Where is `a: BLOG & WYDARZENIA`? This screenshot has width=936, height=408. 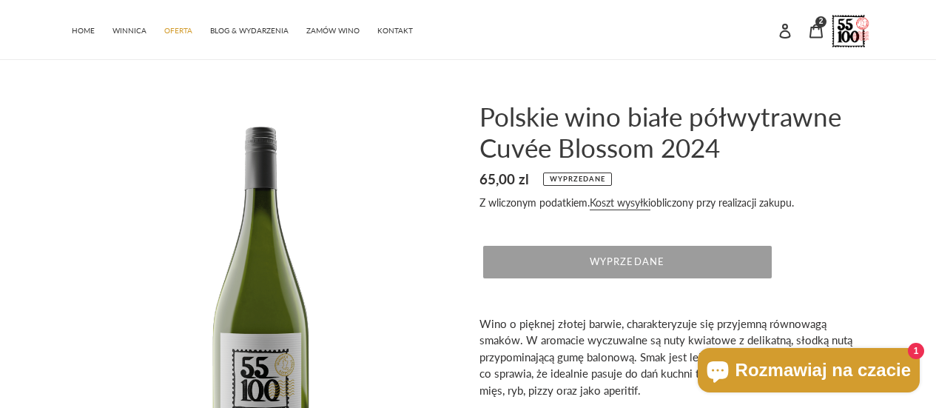
a: BLOG & WYDARZENIA is located at coordinates (249, 29).